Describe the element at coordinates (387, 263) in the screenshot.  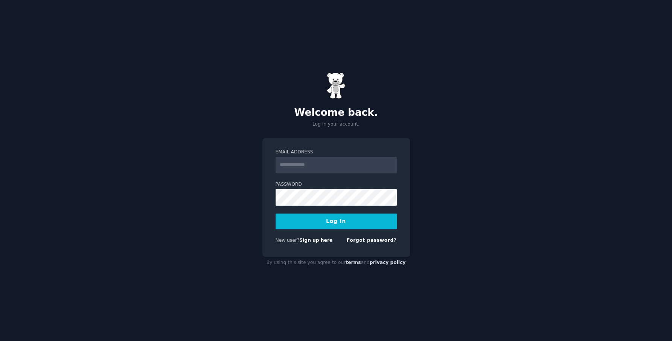
I see `a: privacy policy` at that location.